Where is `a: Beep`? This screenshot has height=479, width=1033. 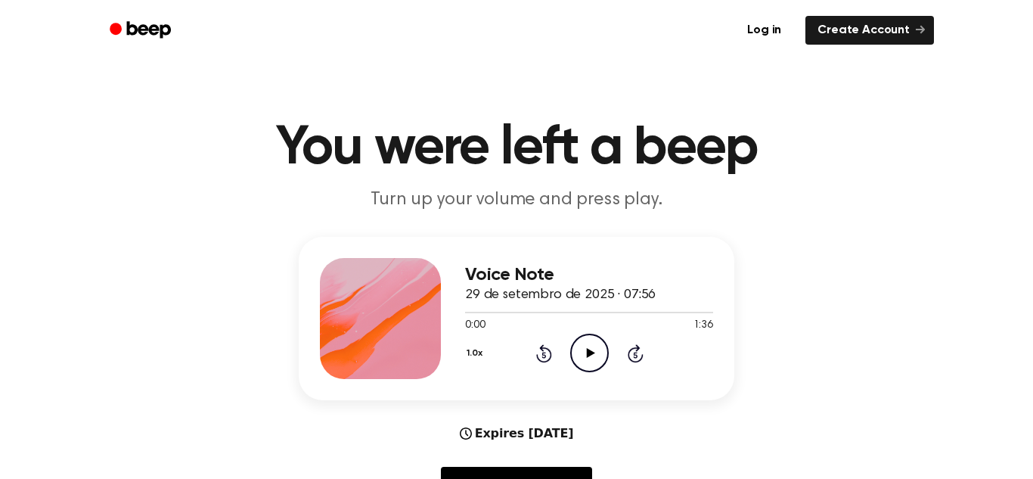
a: Beep is located at coordinates (141, 30).